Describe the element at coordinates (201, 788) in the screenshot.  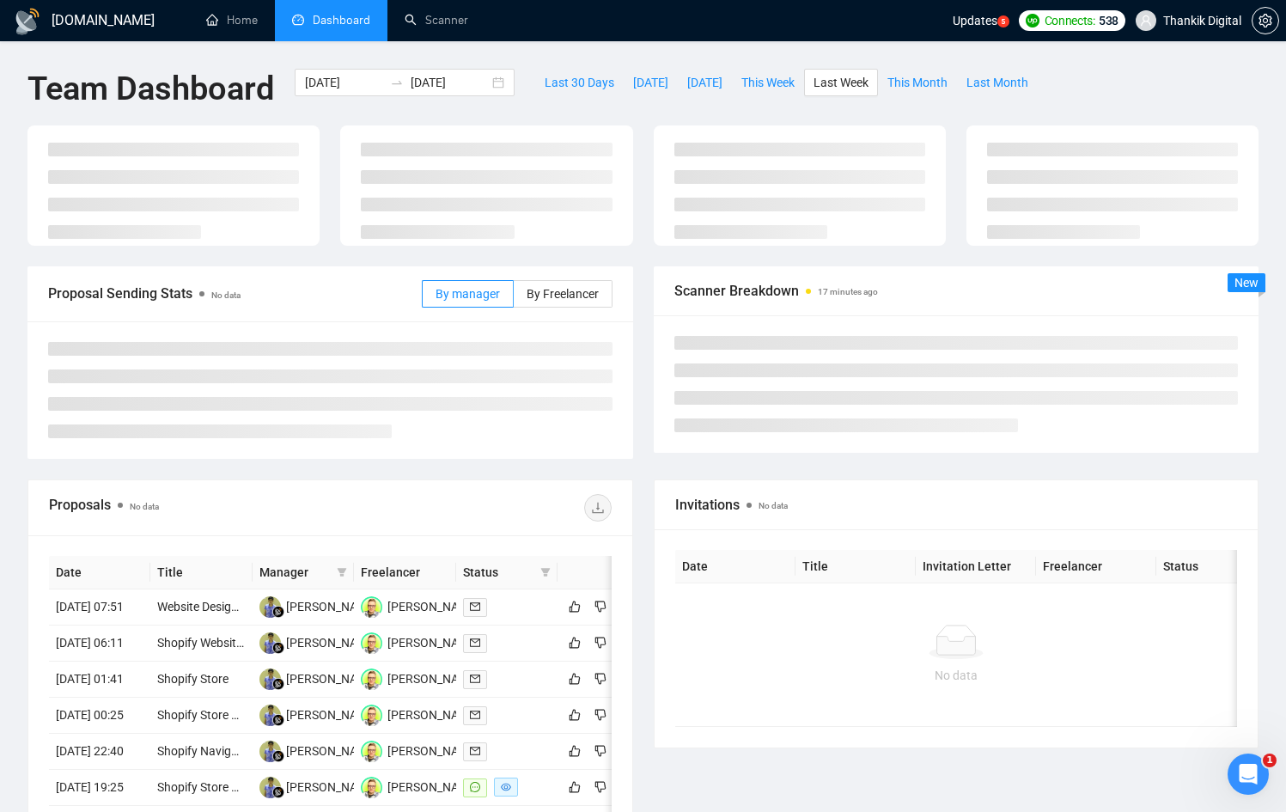
I see `td: Shopify Store Optimization Expert Needed` at that location.